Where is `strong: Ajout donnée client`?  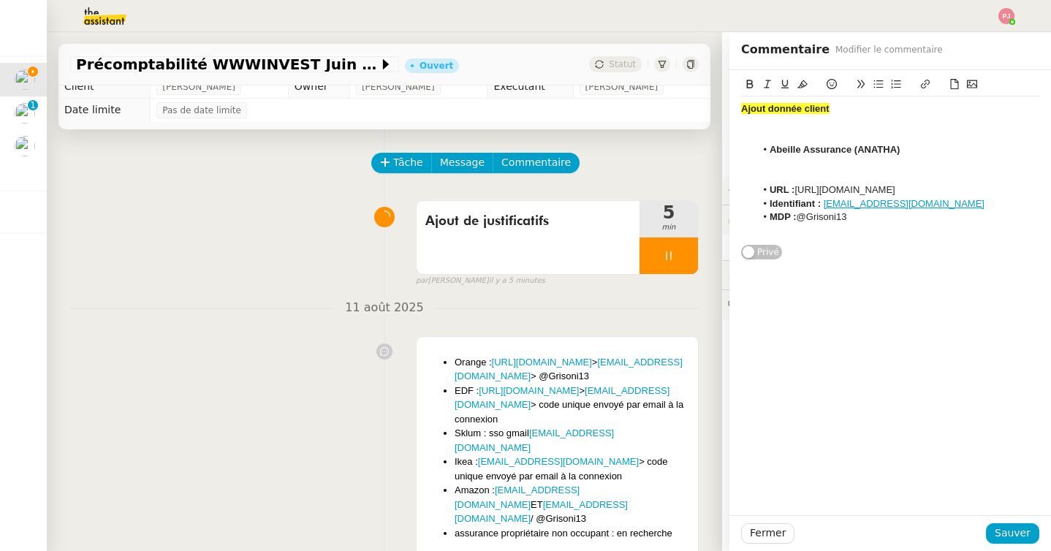
strong: Ajout donnée client is located at coordinates (785, 108).